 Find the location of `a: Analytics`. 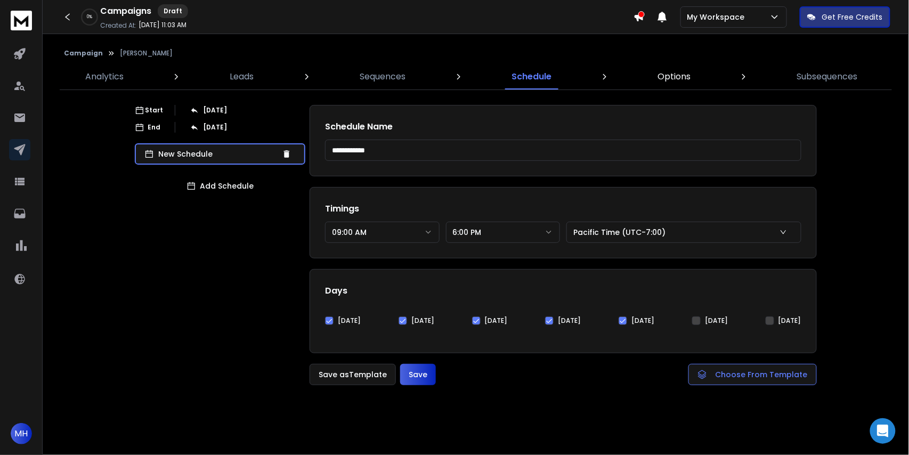

a: Analytics is located at coordinates (104, 77).